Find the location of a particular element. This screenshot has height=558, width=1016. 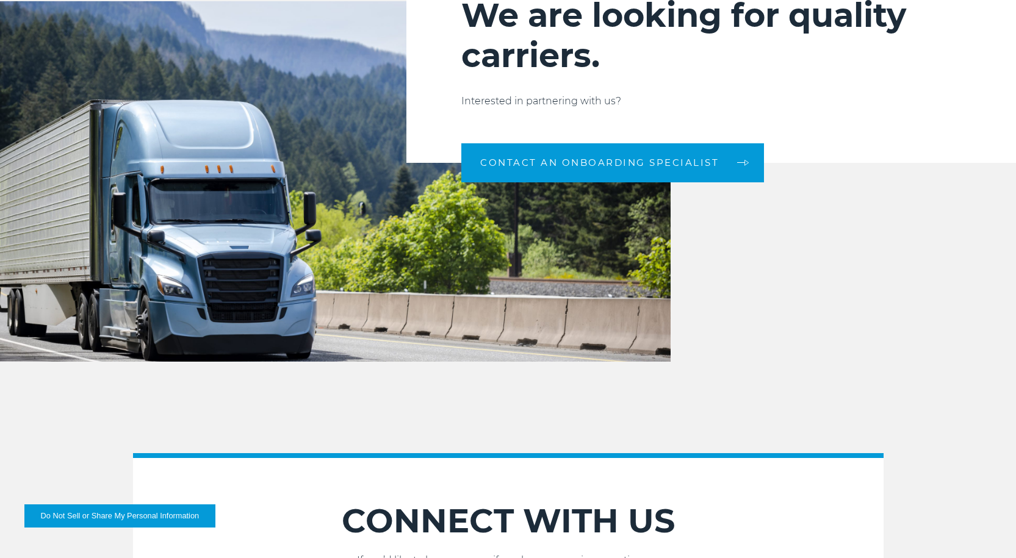

h2: CONNECT WITH US is located at coordinates (508, 521).